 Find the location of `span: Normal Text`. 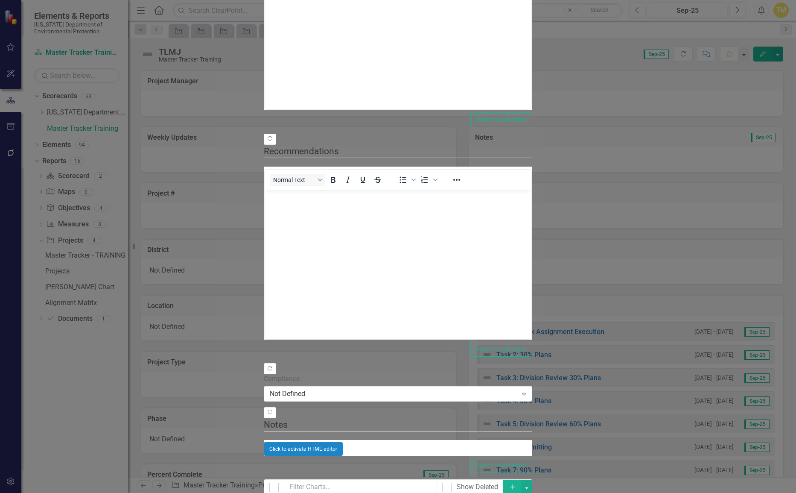

span: Normal Text is located at coordinates (294, 180).